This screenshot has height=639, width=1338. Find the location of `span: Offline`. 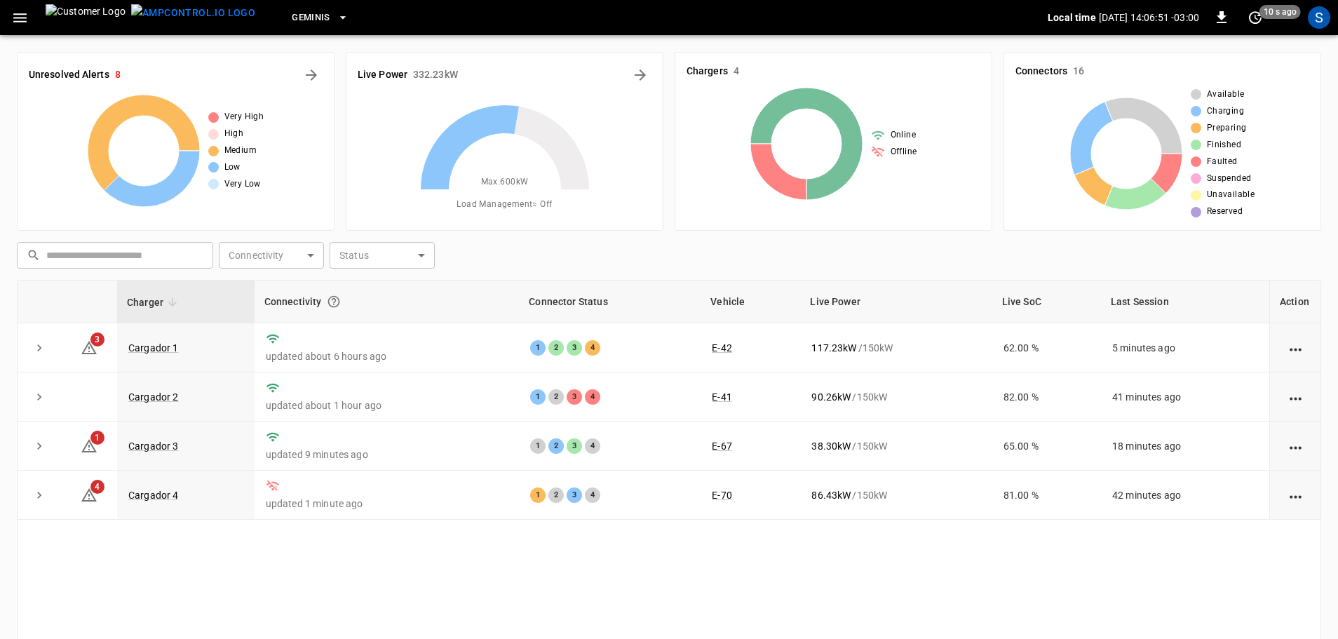

span: Offline is located at coordinates (904, 152).